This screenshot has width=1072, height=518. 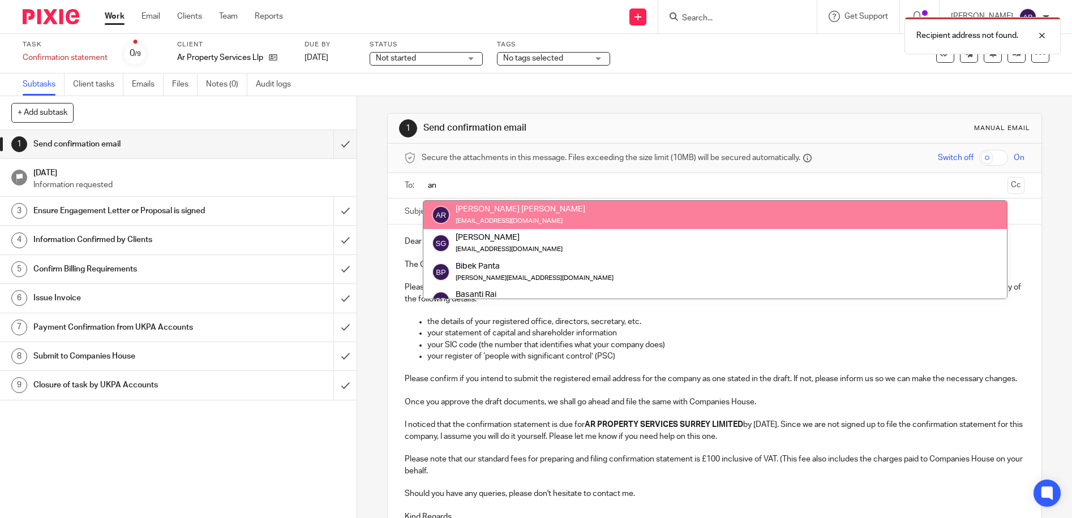 I want to click on a: Team, so click(x=228, y=16).